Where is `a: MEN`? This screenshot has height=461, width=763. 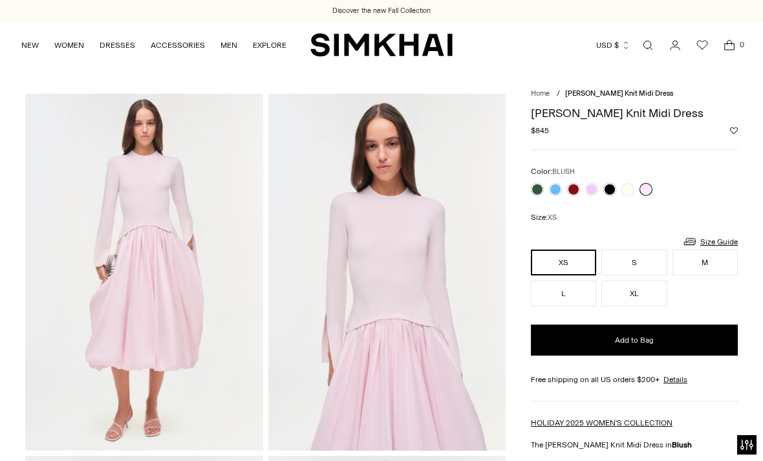
a: MEN is located at coordinates (229, 45).